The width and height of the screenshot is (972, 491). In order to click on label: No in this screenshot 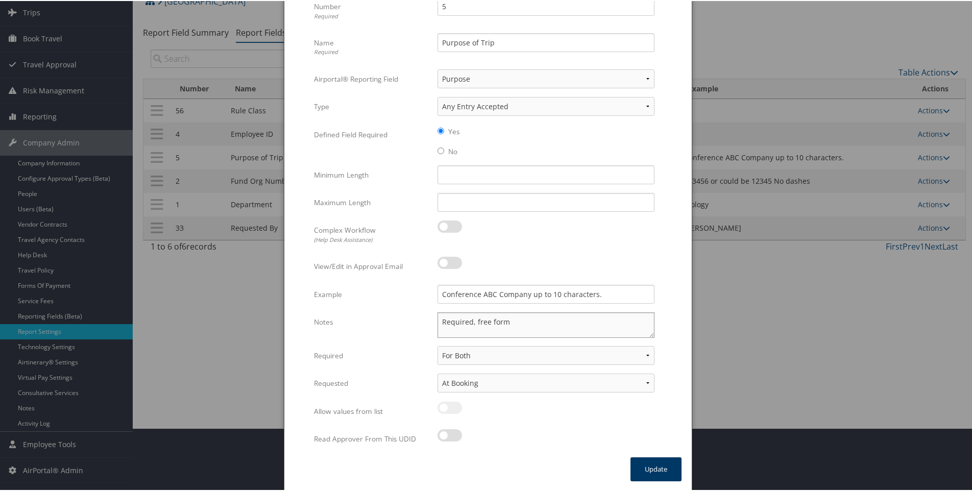, I will do `click(453, 151)`.